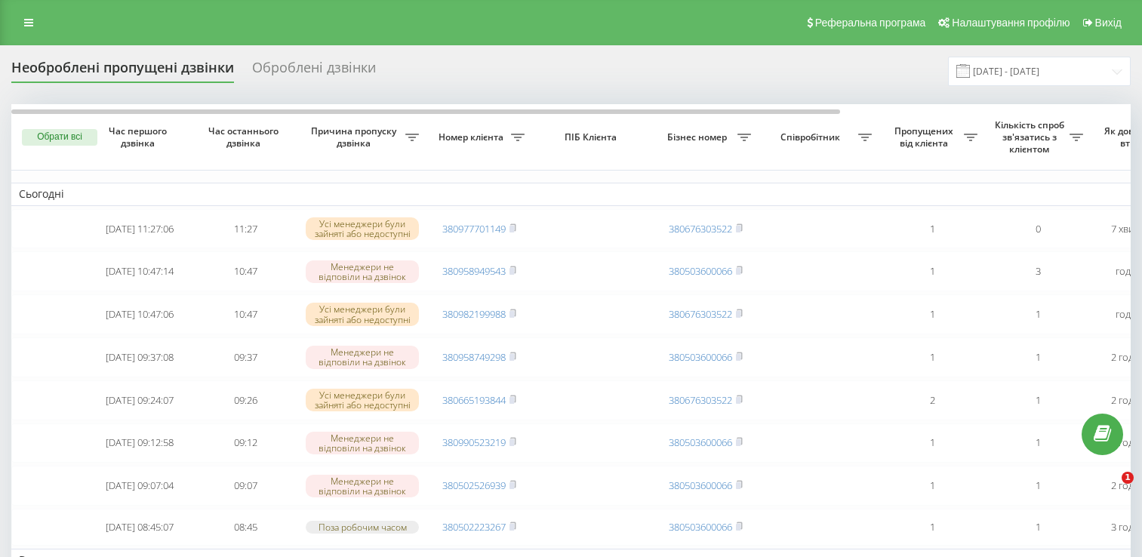  What do you see at coordinates (593, 137) in the screenshot?
I see `span: ПІБ Клієнта` at bounding box center [593, 137].